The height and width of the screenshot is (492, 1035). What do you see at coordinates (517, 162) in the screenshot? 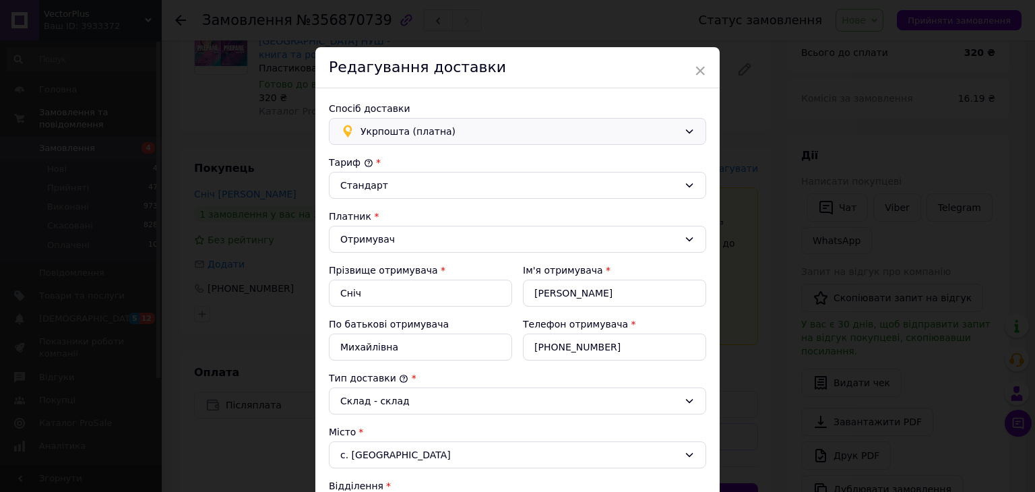
I see `div: Тариф` at bounding box center [517, 162].